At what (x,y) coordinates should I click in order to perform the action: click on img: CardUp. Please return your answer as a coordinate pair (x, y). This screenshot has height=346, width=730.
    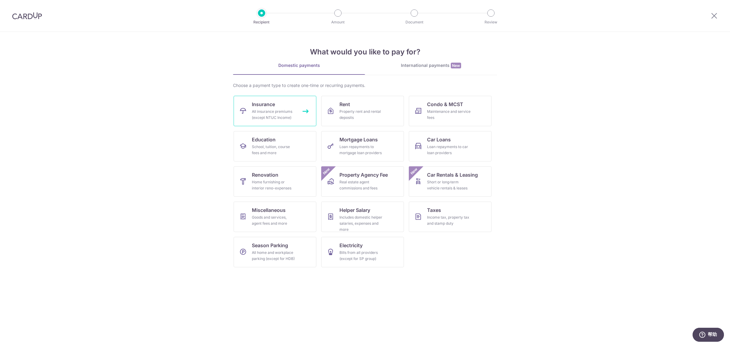
    Looking at the image, I should click on (27, 16).